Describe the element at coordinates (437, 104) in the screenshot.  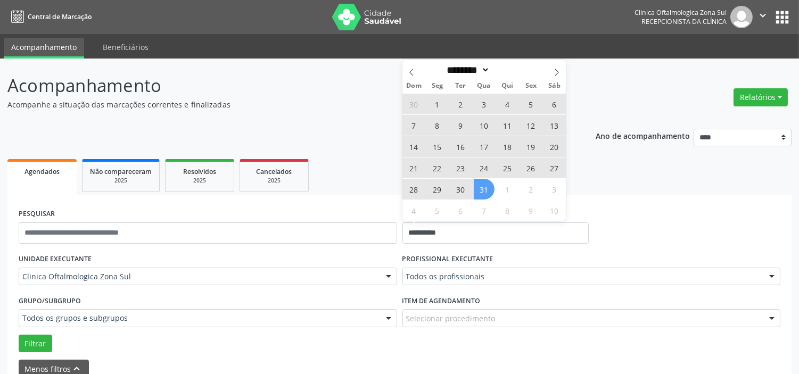
I see `span: Dezembro 1, 2025` at that location.